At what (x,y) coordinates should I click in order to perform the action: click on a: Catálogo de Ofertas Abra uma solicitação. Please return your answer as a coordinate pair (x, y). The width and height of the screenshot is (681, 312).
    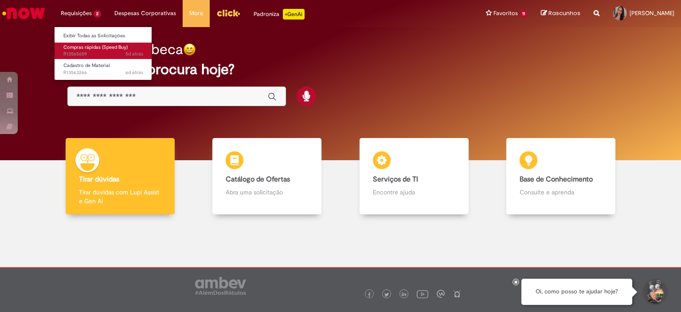
    Looking at the image, I should click on (268, 176).